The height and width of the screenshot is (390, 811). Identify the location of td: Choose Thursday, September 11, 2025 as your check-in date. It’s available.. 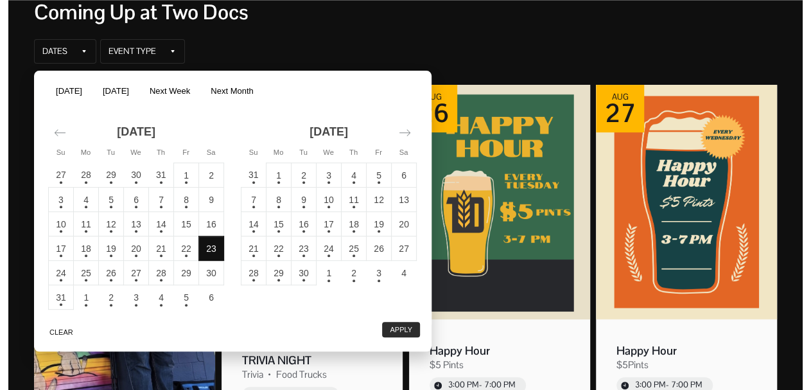
(354, 200).